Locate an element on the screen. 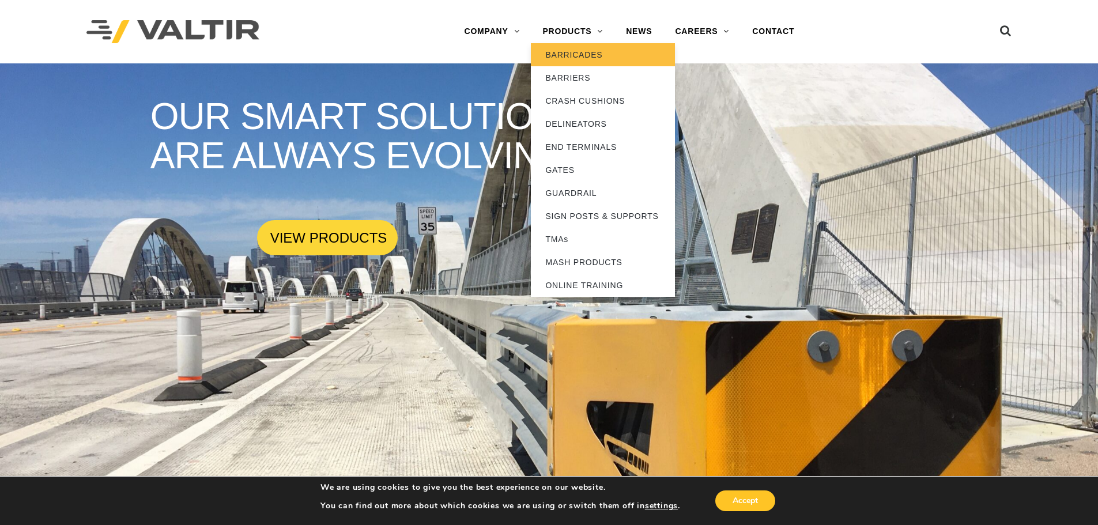 Image resolution: width=1098 pixels, height=525 pixels. a: CONTACT is located at coordinates (773, 32).